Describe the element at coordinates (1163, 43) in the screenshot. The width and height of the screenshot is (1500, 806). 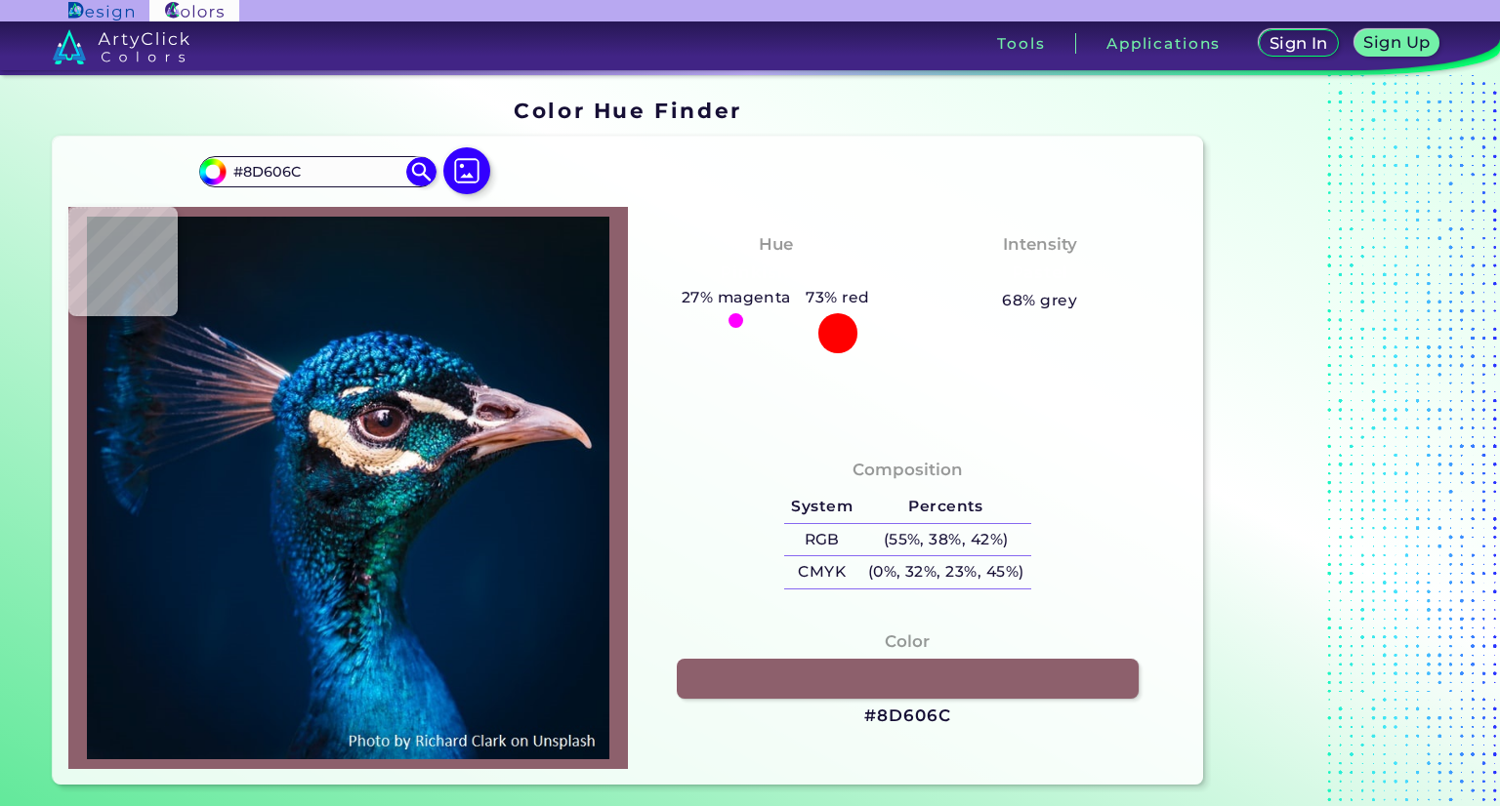
I see `h3: Applications` at that location.